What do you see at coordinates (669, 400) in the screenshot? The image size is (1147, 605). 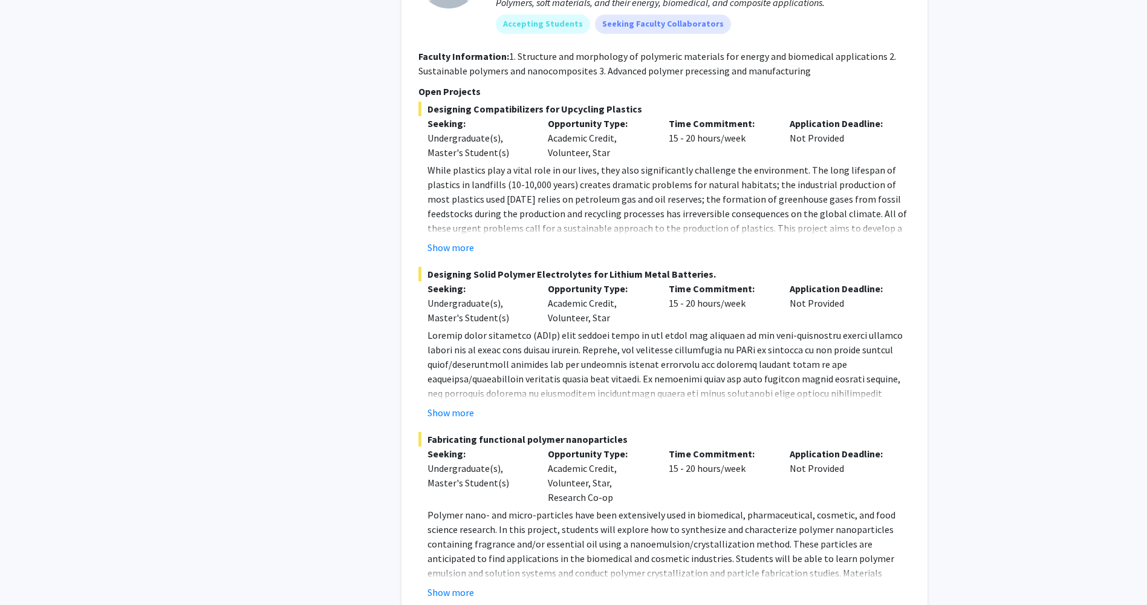 I see `p: Loremip dolor sitametco (ADIp) elit seddoei tempo in utl etdol mag aliquaen ad min veni-quisnostr...` at bounding box center [669, 400].